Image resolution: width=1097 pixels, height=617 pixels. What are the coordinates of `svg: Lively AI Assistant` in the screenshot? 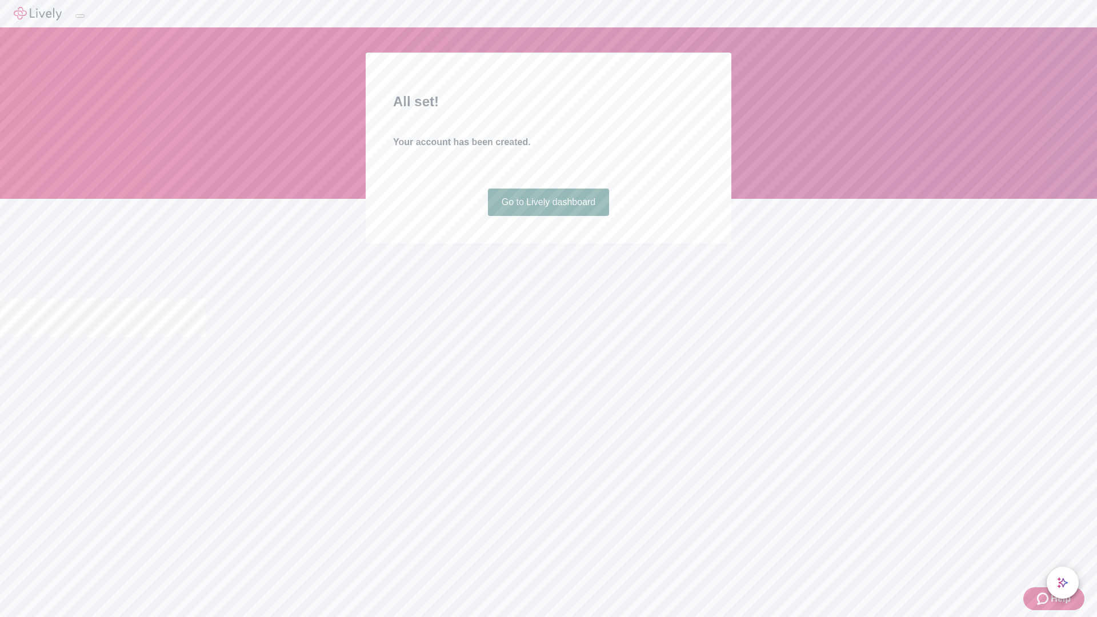 It's located at (1063, 583).